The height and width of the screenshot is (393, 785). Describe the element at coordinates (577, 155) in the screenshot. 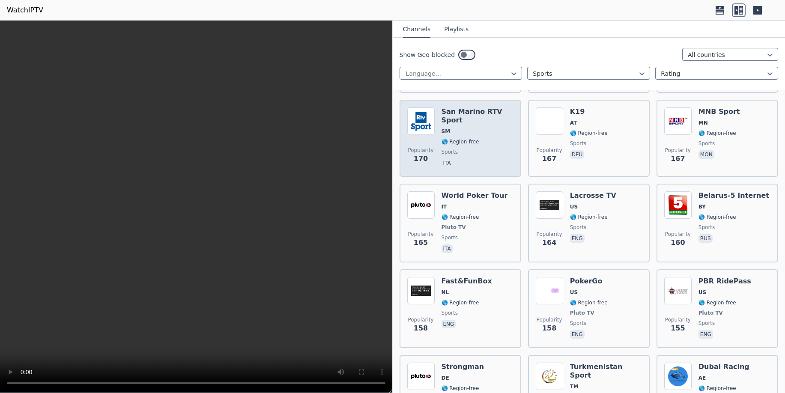

I see `p: deu` at that location.